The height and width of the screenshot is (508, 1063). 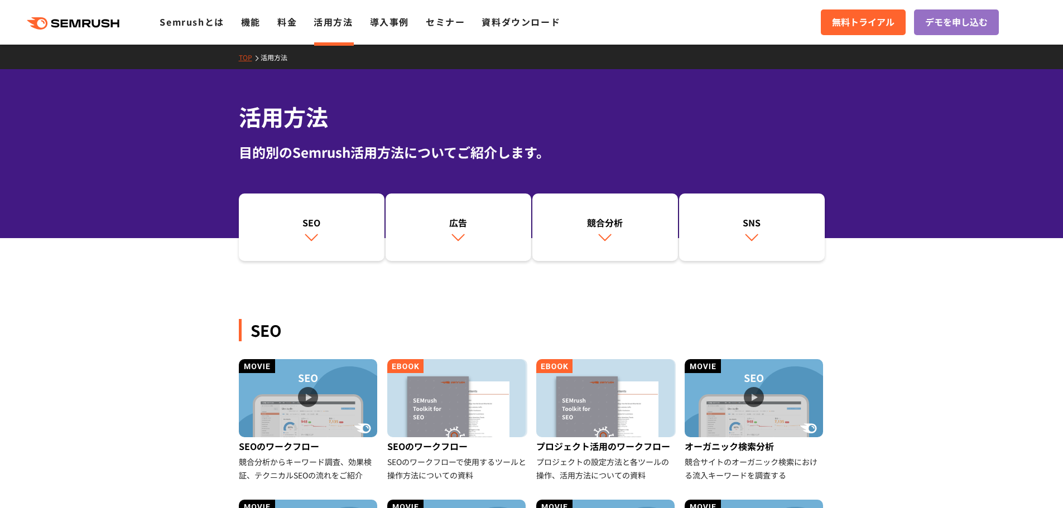 I want to click on a: SEOのワークフロー 競合分析からキーワード調査、効果検証、テクニカルSEOの流れをご紹介, so click(x=308, y=421).